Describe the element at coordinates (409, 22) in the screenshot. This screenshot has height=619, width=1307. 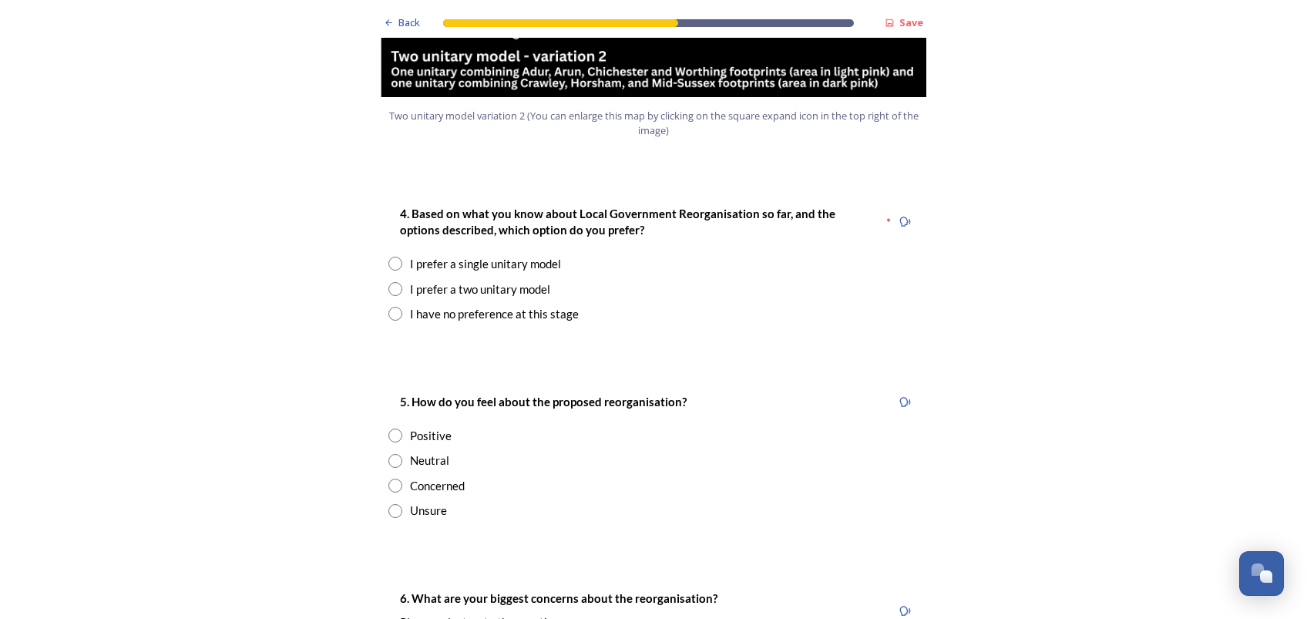
I see `span: Back` at that location.